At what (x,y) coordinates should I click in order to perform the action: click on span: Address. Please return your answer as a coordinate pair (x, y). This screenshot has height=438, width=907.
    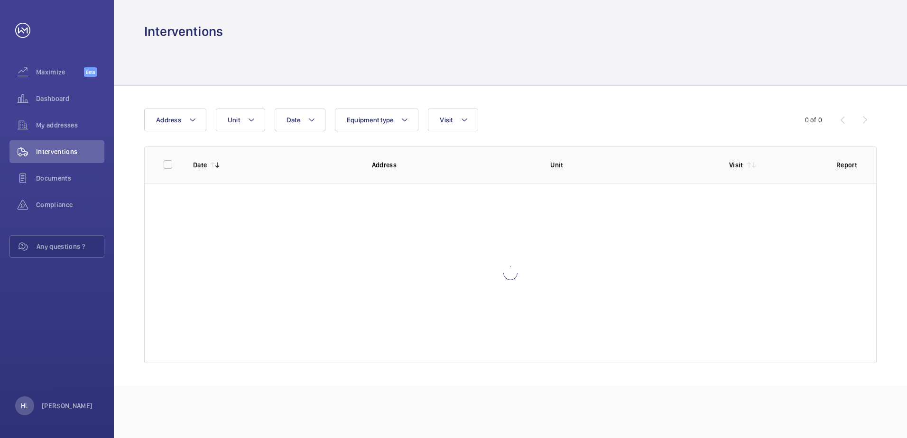
    Looking at the image, I should click on (168, 120).